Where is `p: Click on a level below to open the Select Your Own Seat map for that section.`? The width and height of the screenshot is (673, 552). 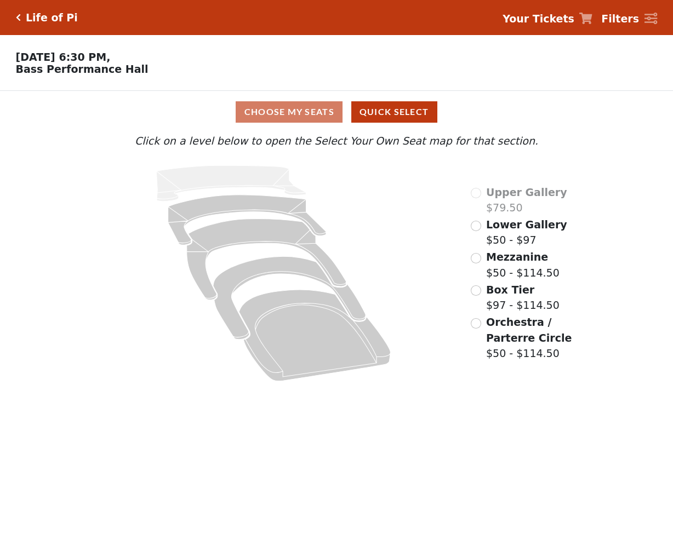 p: Click on a level below to open the Select Your Own Seat map for that section. is located at coordinates (337, 141).